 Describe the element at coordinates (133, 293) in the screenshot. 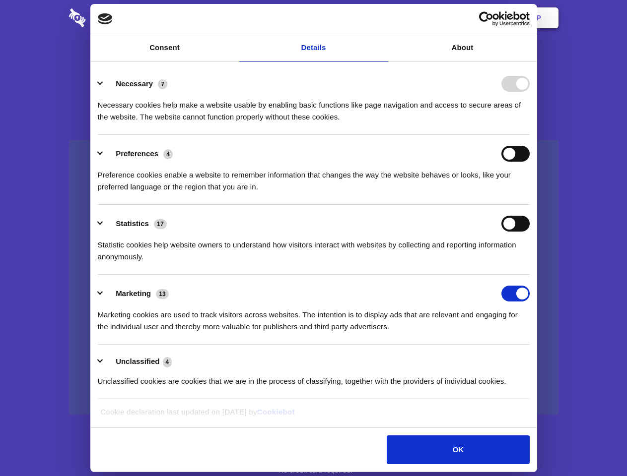

I see `label: Marketing` at that location.